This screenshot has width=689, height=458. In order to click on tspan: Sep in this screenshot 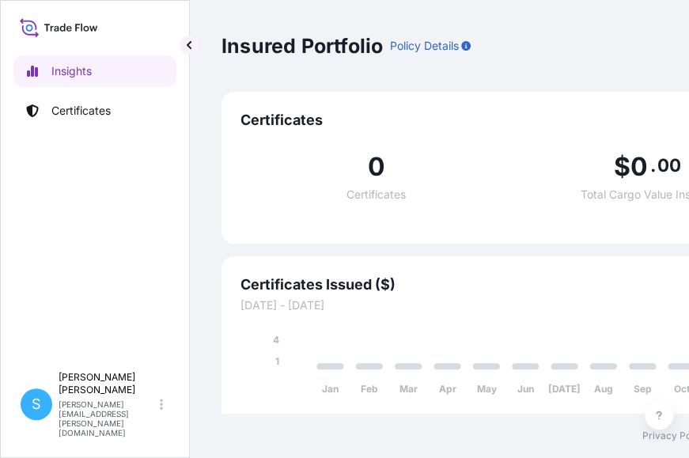, I will do `click(642, 388)`.